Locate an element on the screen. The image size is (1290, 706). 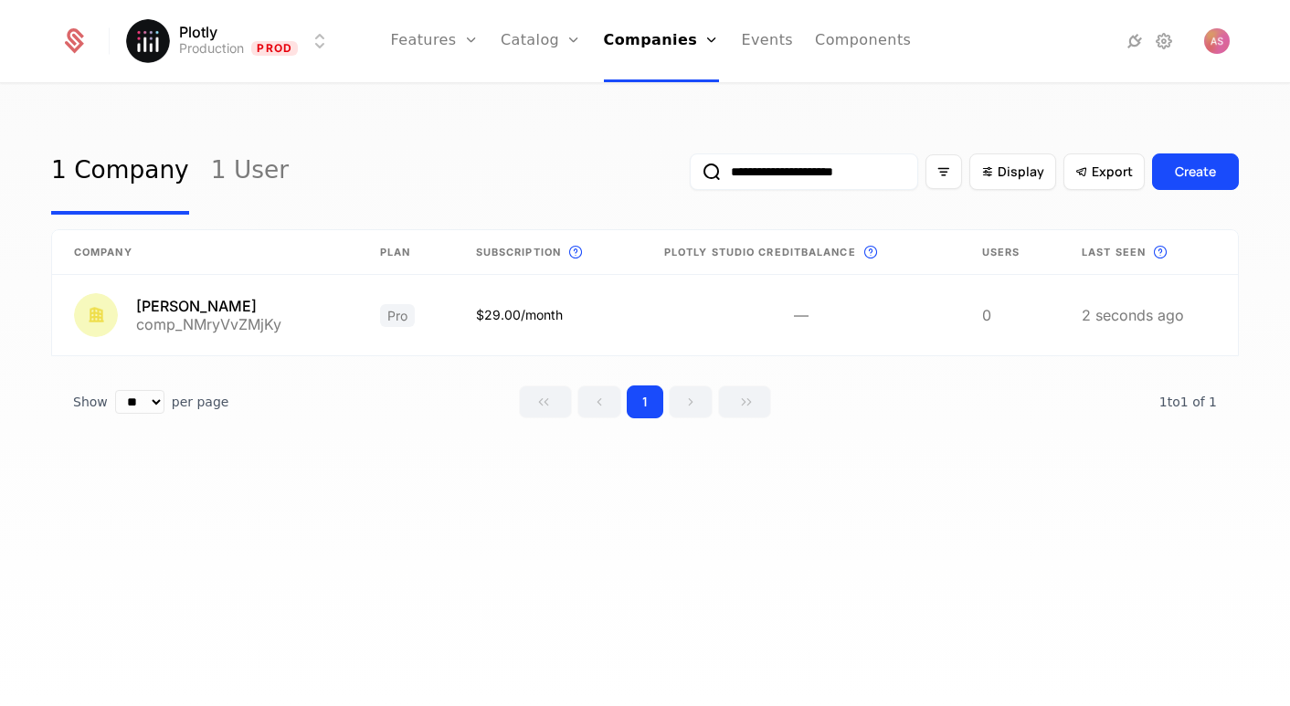
a: 1 Company is located at coordinates (120, 172).